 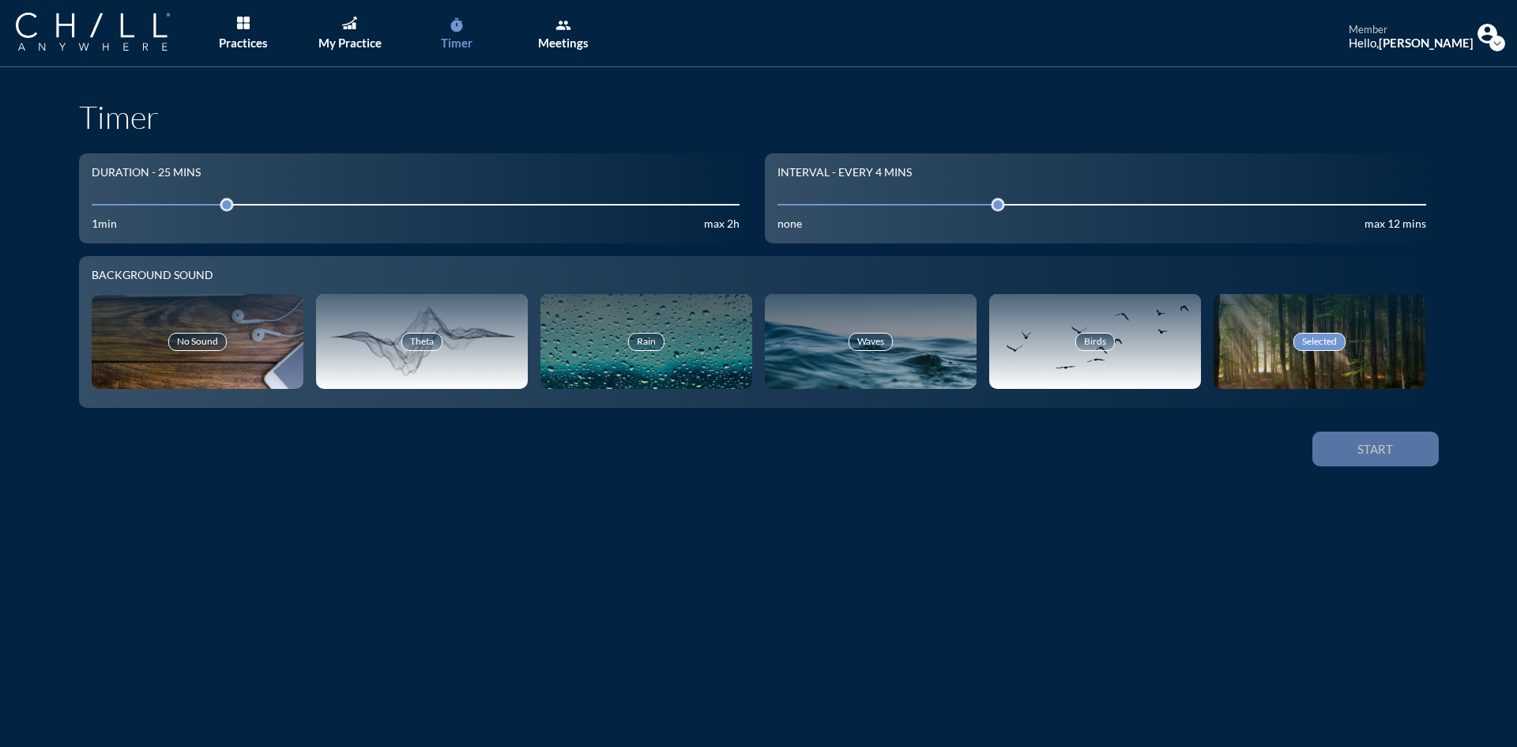 I want to click on div: Meetings, so click(x=563, y=43).